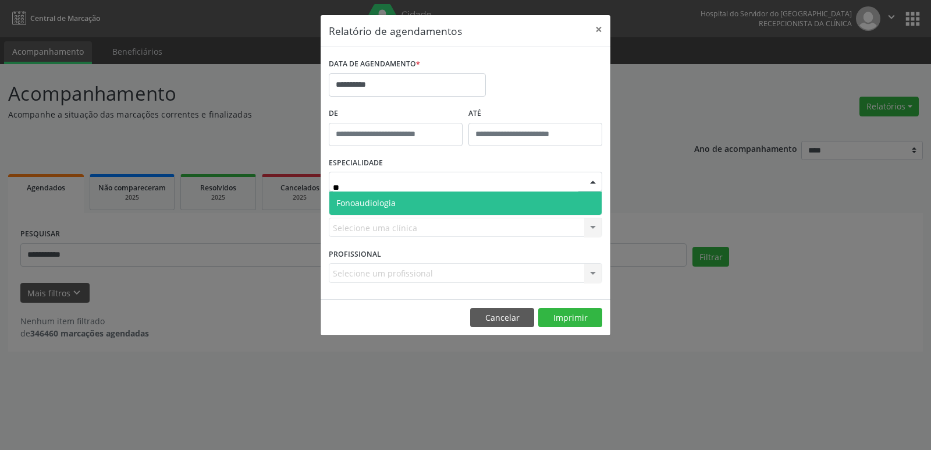 This screenshot has height=450, width=931. What do you see at coordinates (366, 202) in the screenshot?
I see `span: Fonoaudiologia` at bounding box center [366, 202].